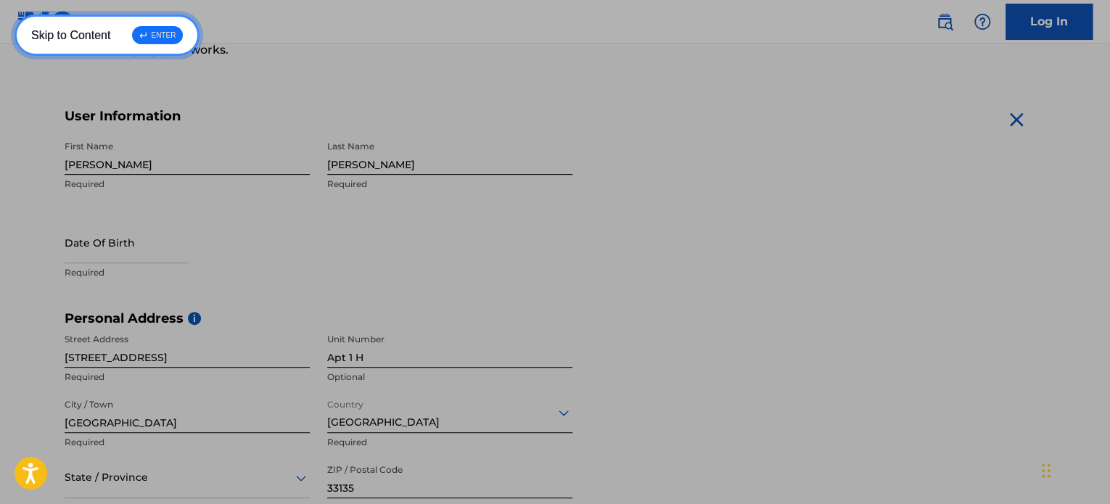 This screenshot has width=1110, height=504. What do you see at coordinates (555, 318) in the screenshot?
I see `h5: Personal Address` at bounding box center [555, 318].